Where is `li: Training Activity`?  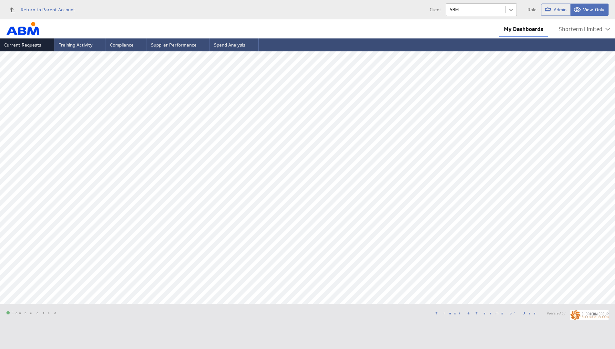 li: Training Activity is located at coordinates (80, 45).